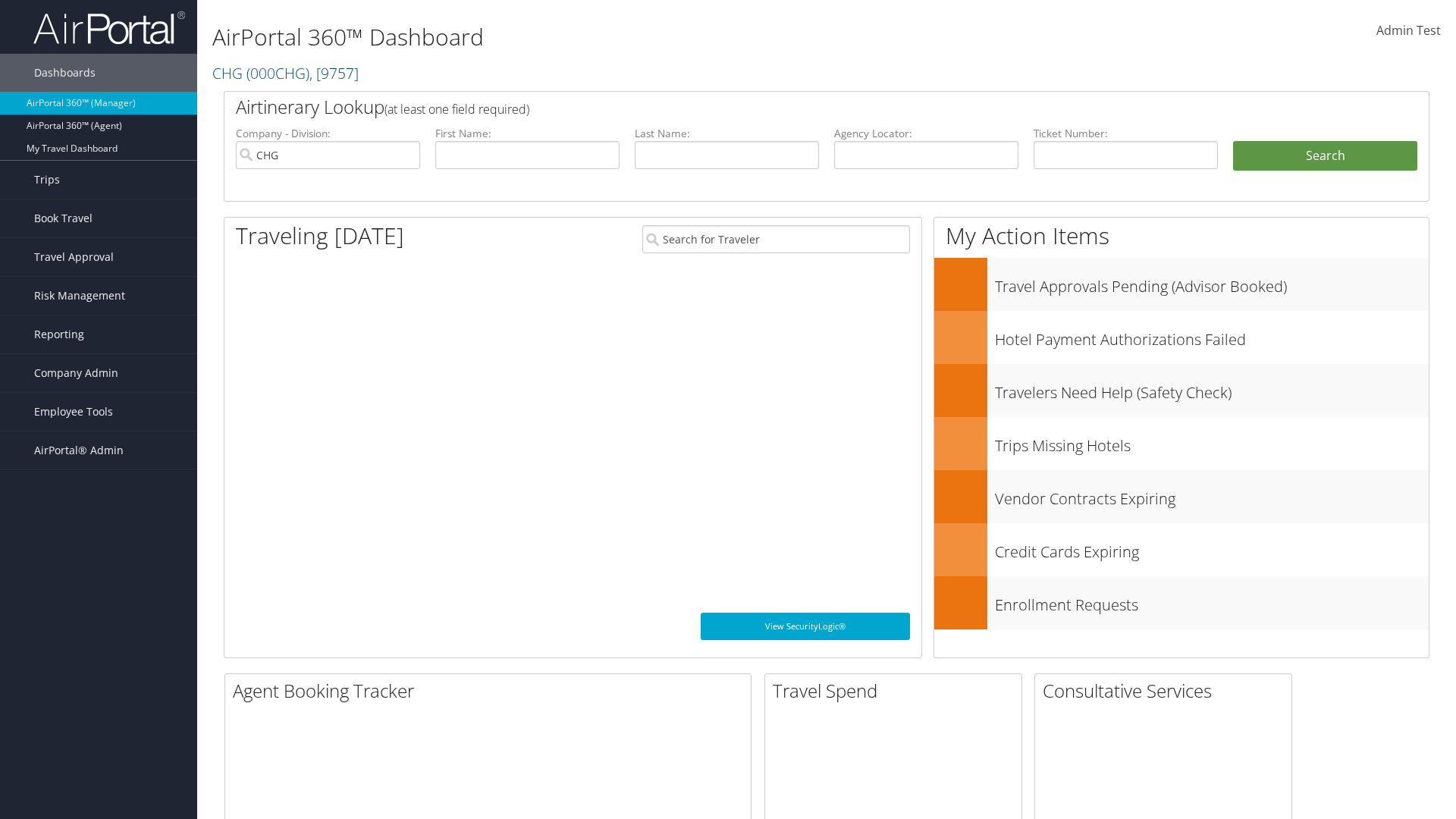  I want to click on span: Company Admin, so click(76, 374).